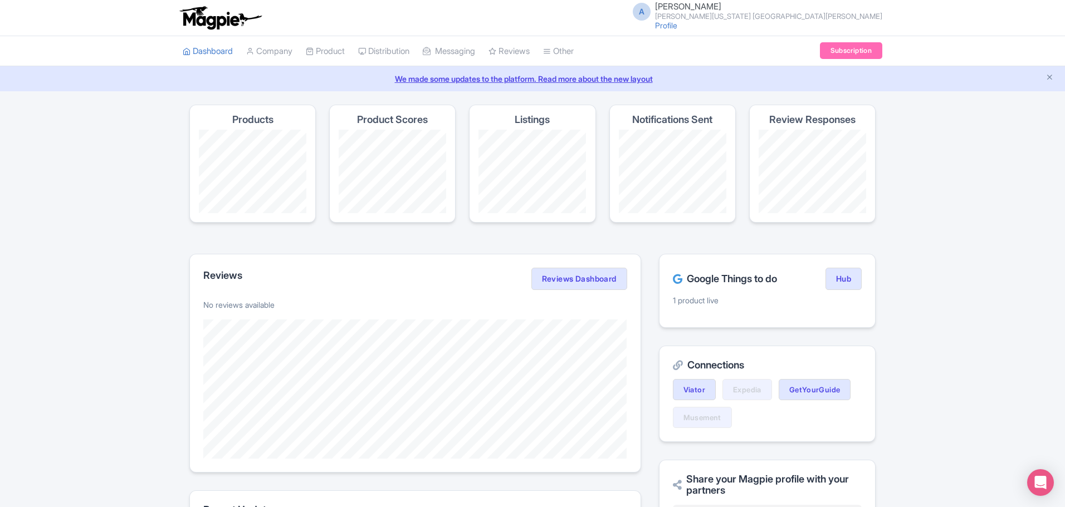 The image size is (1065, 507). Describe the element at coordinates (851, 51) in the screenshot. I see `a: Subscription` at that location.